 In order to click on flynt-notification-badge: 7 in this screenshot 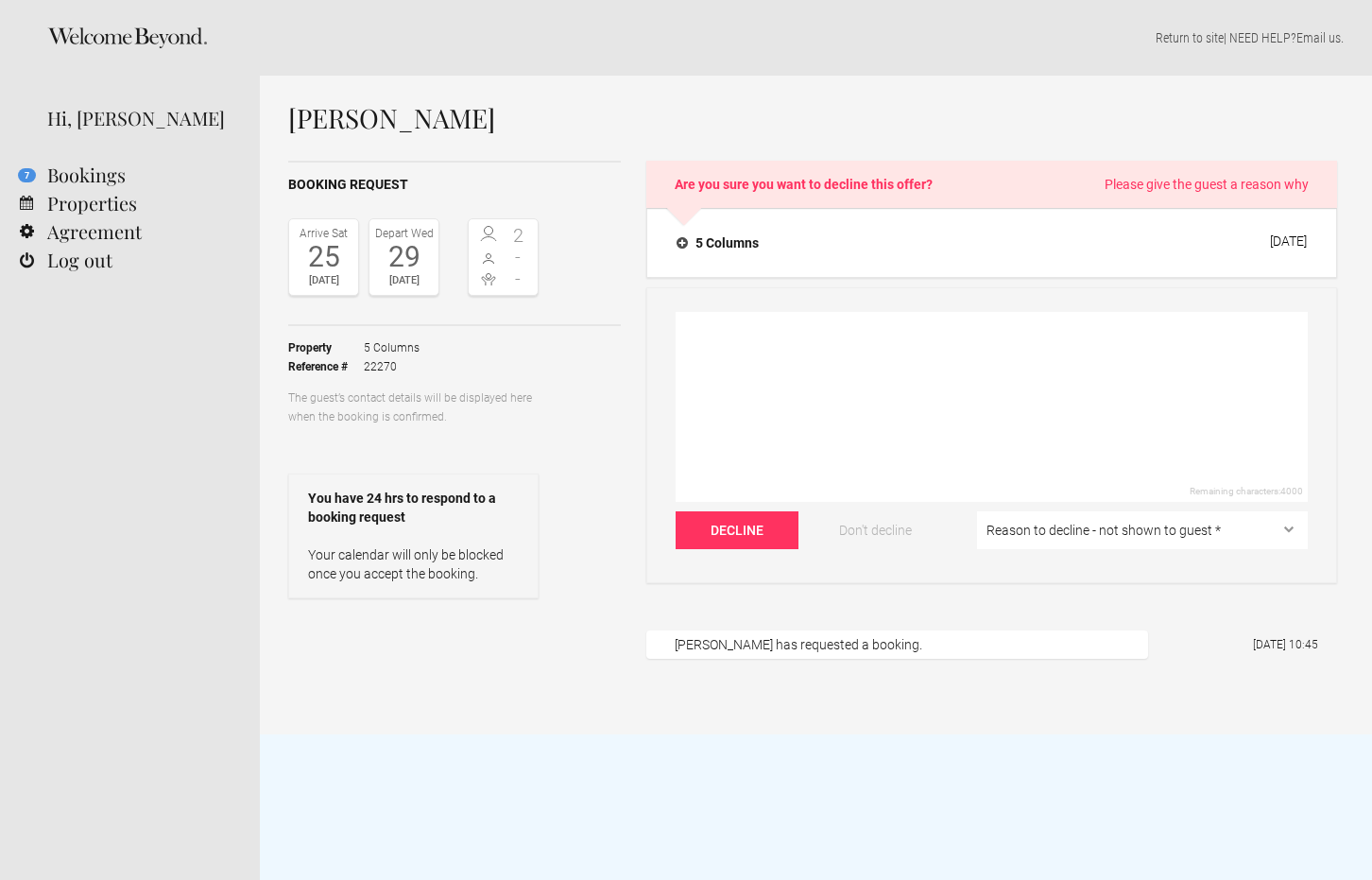, I will do `click(27, 175)`.